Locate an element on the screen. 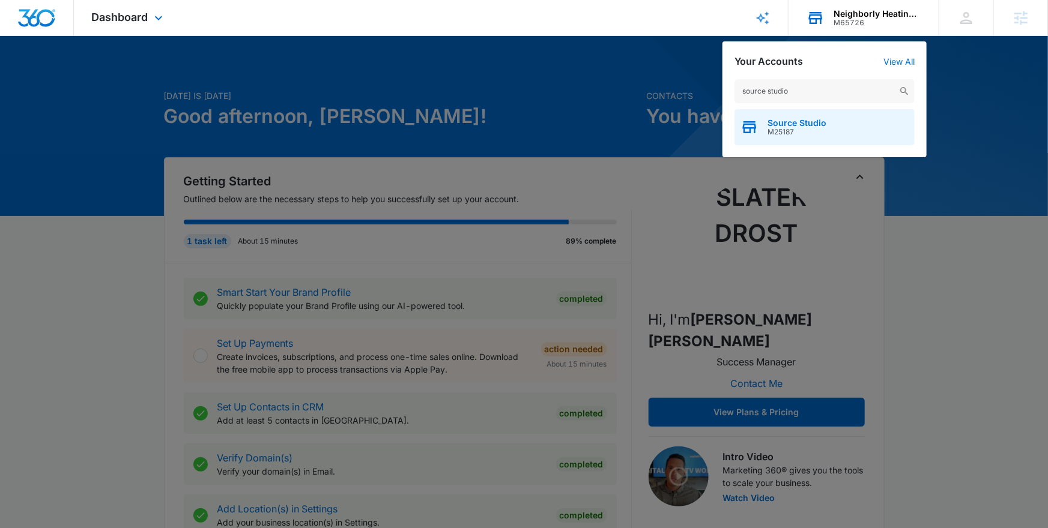  div: account id is located at coordinates (877, 23).